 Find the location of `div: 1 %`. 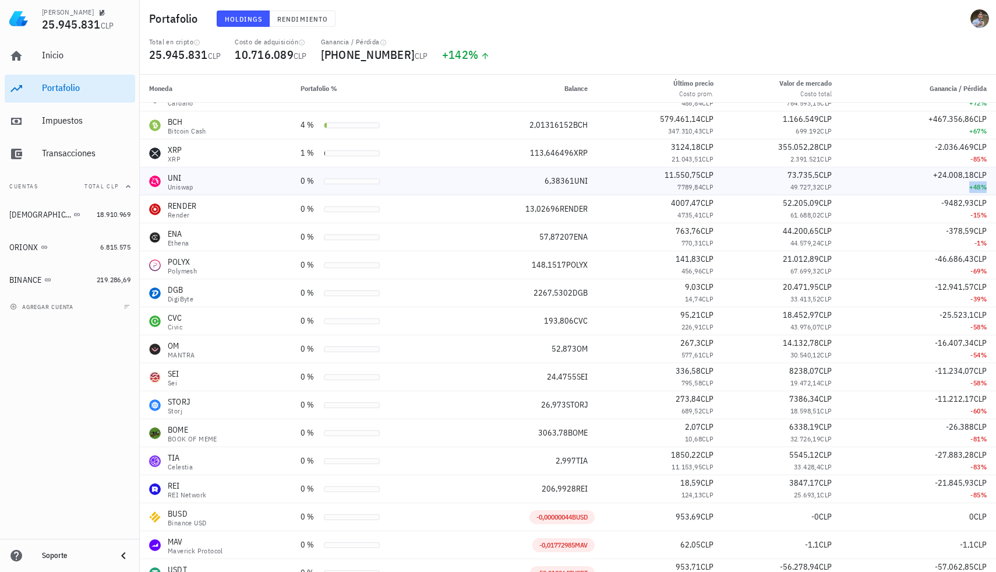

div: 1 % is located at coordinates (310, 153).